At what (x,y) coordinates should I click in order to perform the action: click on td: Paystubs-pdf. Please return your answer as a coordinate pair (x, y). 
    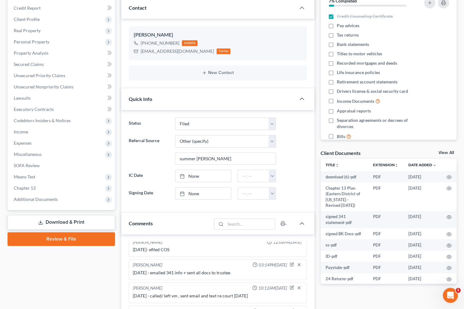
    Looking at the image, I should click on (344, 267).